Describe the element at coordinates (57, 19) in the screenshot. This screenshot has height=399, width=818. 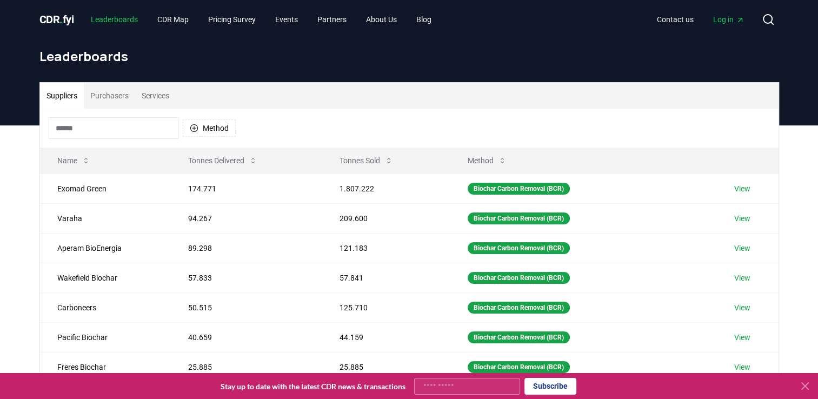
I see `span: CDR fyi` at that location.